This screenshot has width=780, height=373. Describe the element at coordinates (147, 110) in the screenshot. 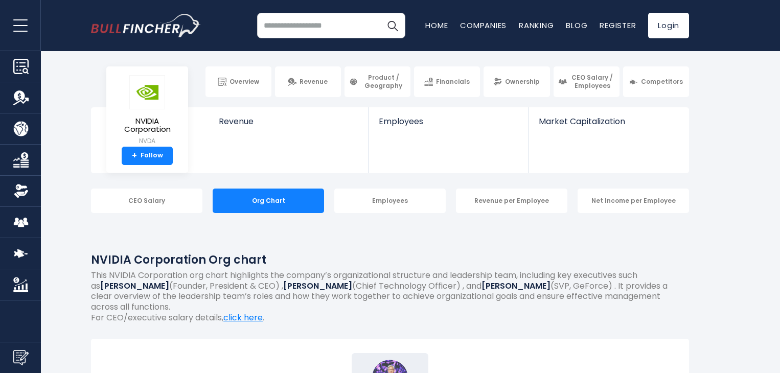

I see `a: NVIDIA Corporation NVDA` at that location.